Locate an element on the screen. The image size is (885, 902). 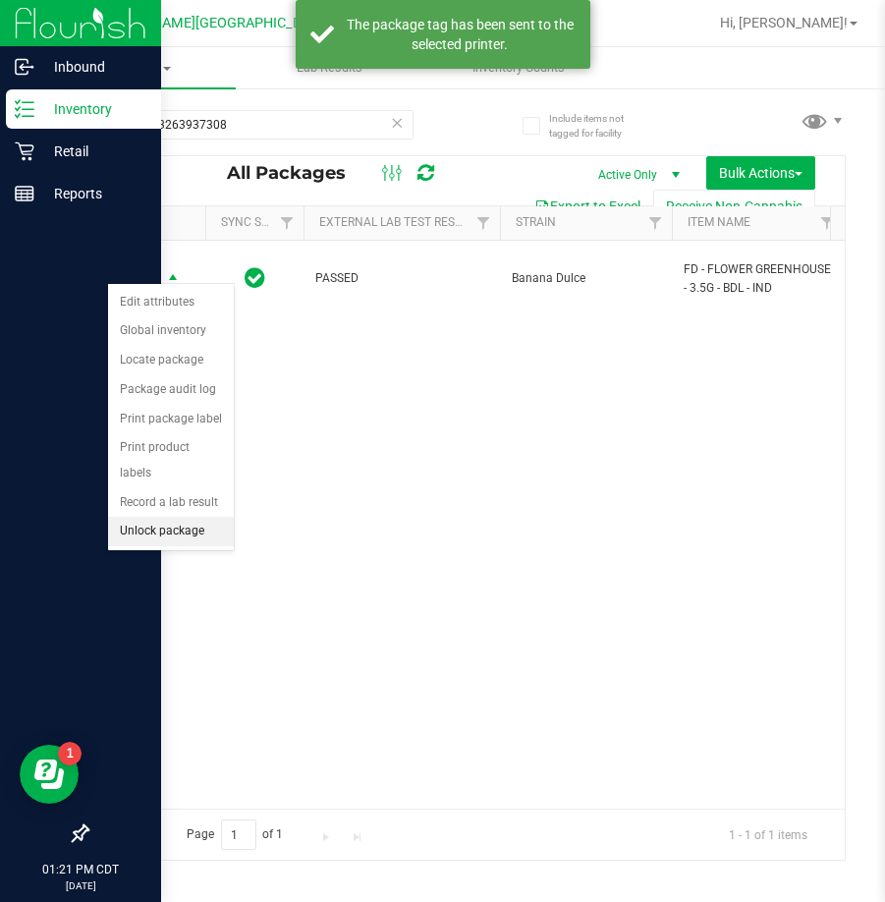
span: Banana Dulce is located at coordinates (585, 278).